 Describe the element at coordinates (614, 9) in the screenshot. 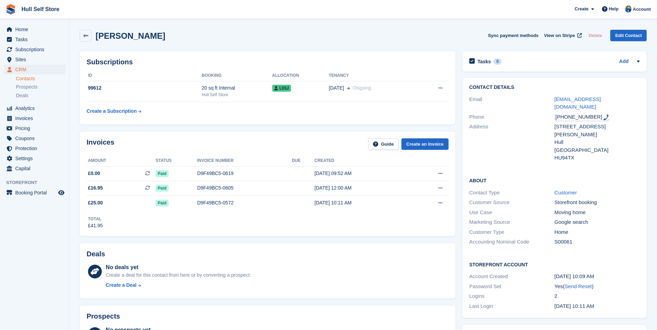

I see `span: Help` at that location.